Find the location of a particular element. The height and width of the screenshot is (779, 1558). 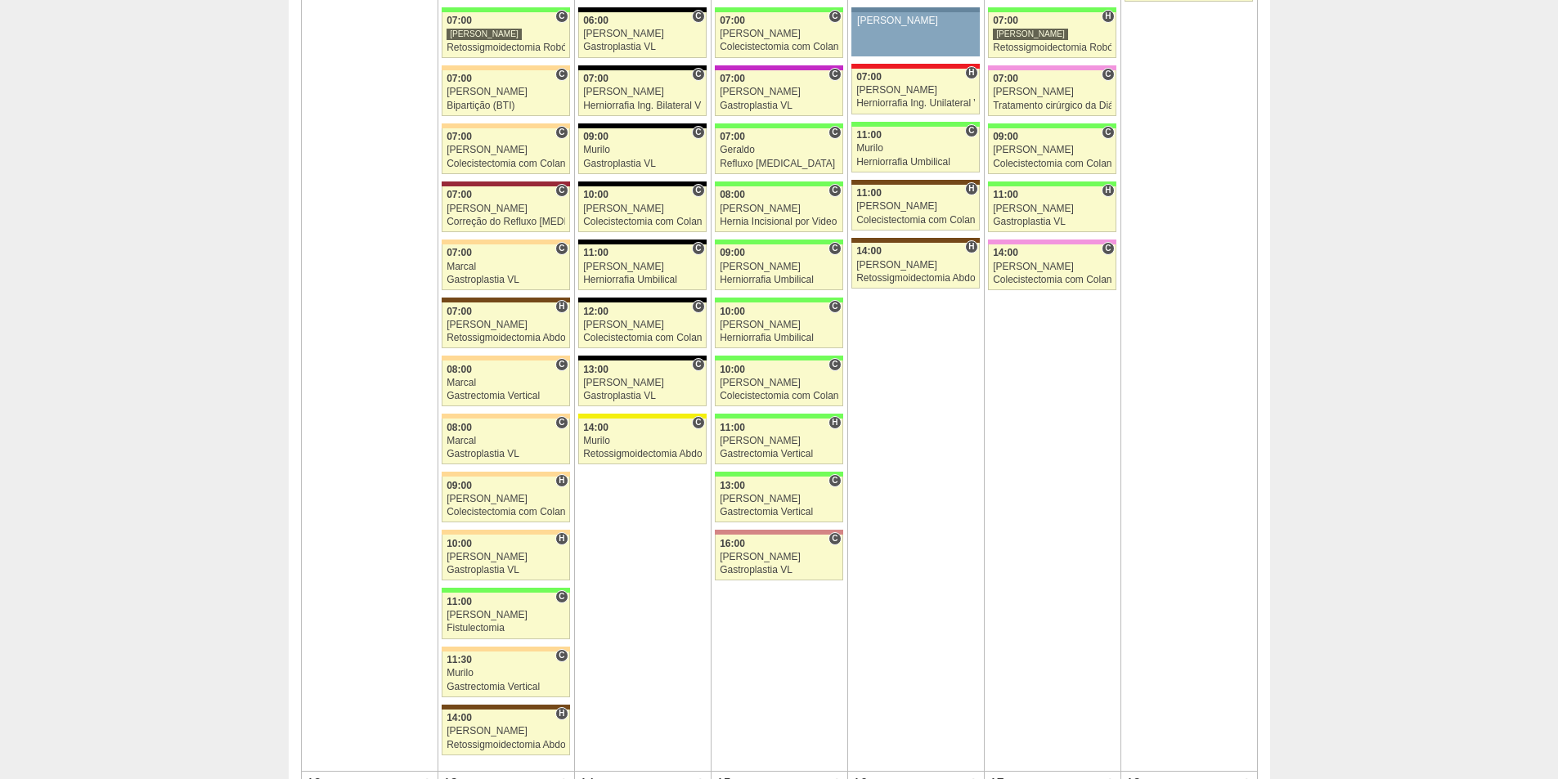

div: Key: Aviso is located at coordinates (915, 10).